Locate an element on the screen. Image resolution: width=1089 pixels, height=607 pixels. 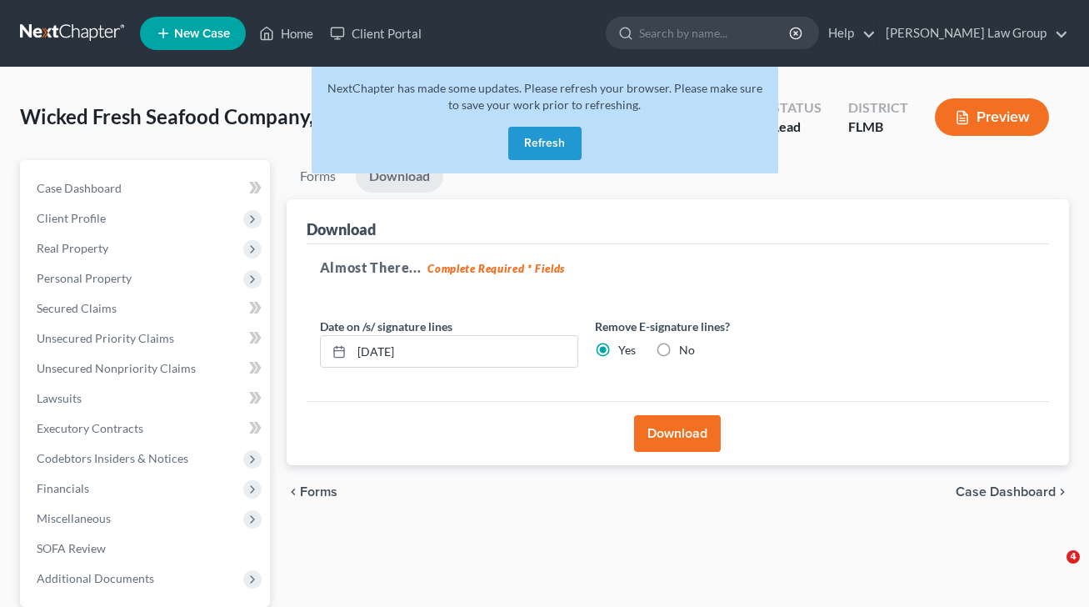
a: SOFA Review is located at coordinates (147, 548).